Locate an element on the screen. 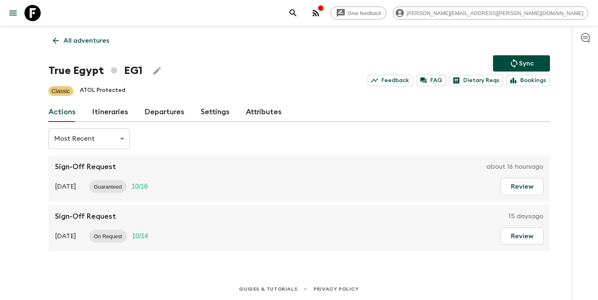 The height and width of the screenshot is (300, 598). a: Feedback is located at coordinates (390, 81).